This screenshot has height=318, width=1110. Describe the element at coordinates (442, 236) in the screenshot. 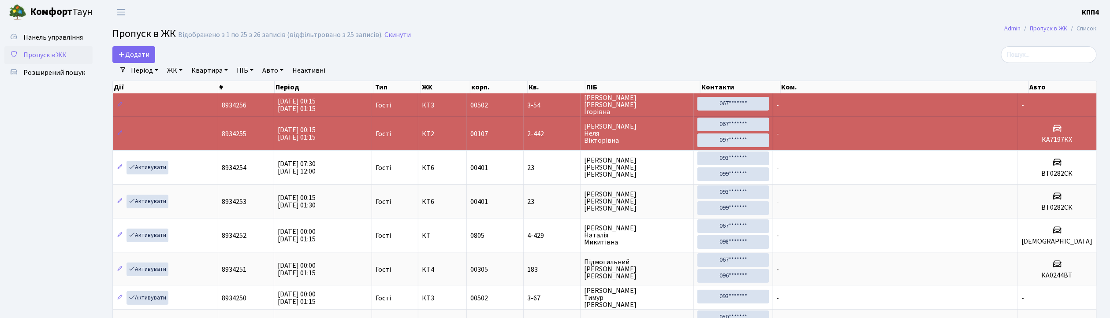

I see `span: КТ` at that location.